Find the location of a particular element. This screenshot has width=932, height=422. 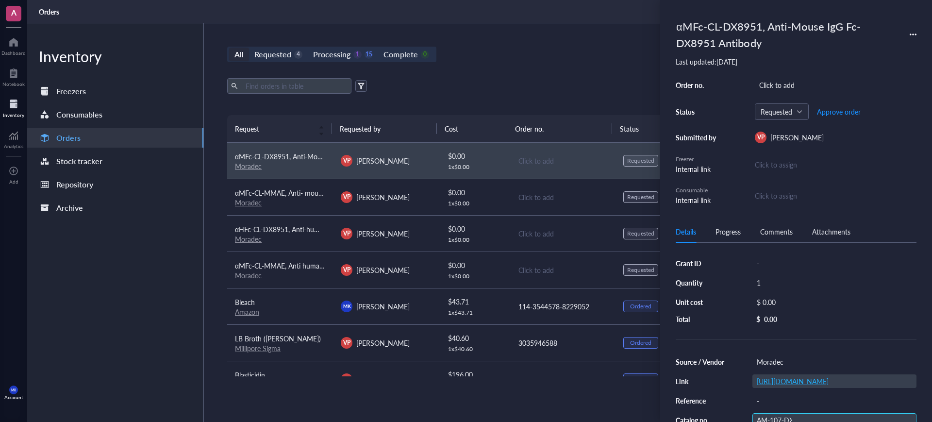

div: Source / Vendor is located at coordinates (700, 362).